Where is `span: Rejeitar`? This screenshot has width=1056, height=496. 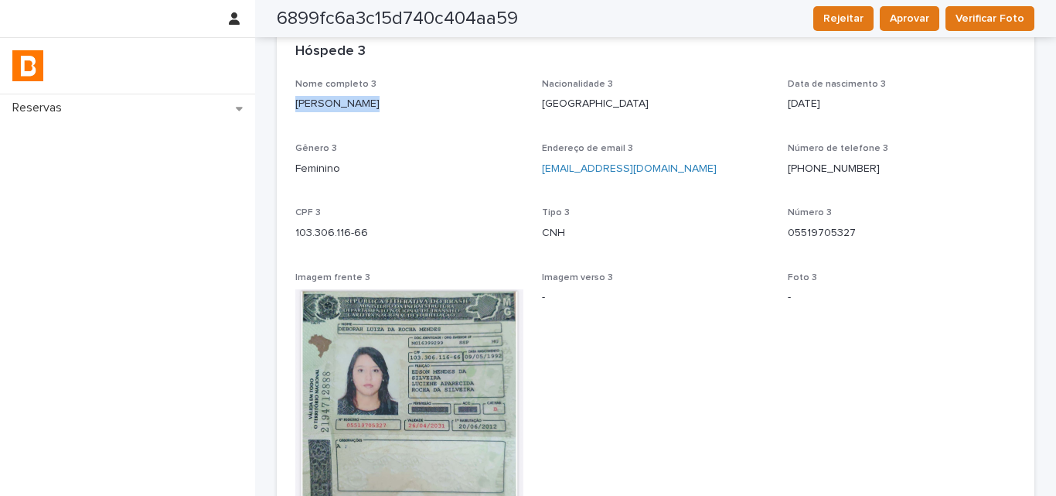
span: Rejeitar is located at coordinates (844, 19).